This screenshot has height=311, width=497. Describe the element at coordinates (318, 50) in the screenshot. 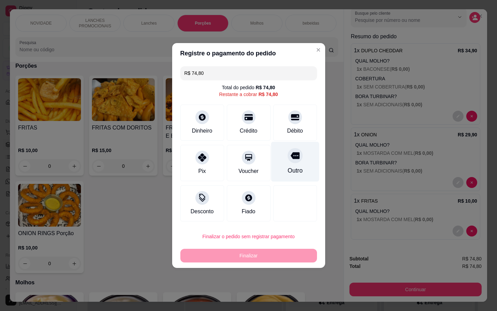

I see `button: Close` at that location.